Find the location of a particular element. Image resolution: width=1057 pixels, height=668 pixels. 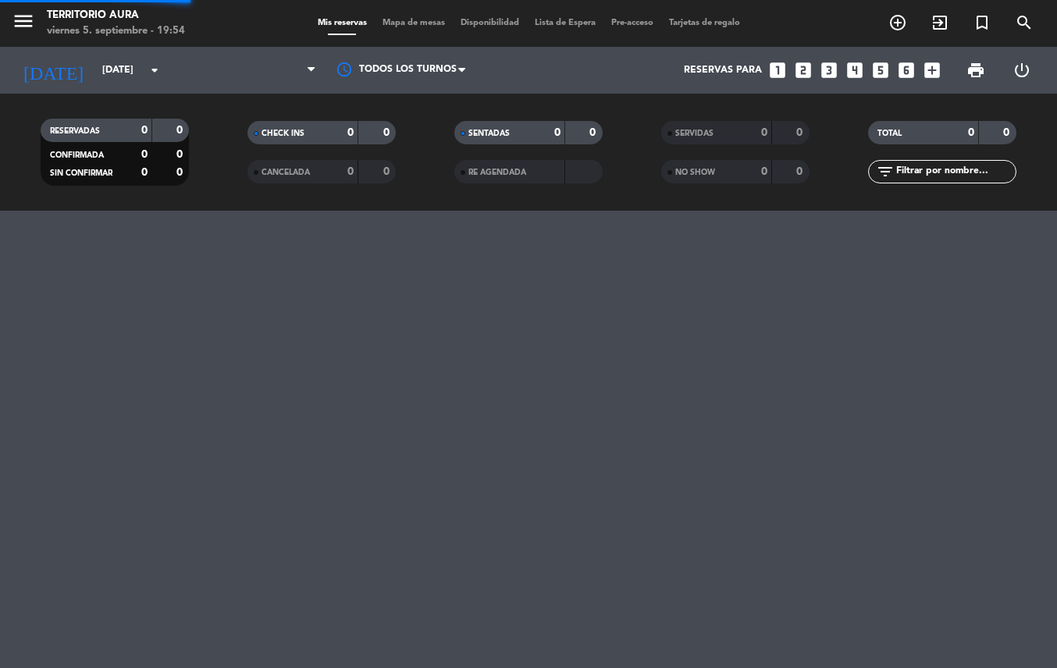

span: Pre-acceso is located at coordinates (632, 23).